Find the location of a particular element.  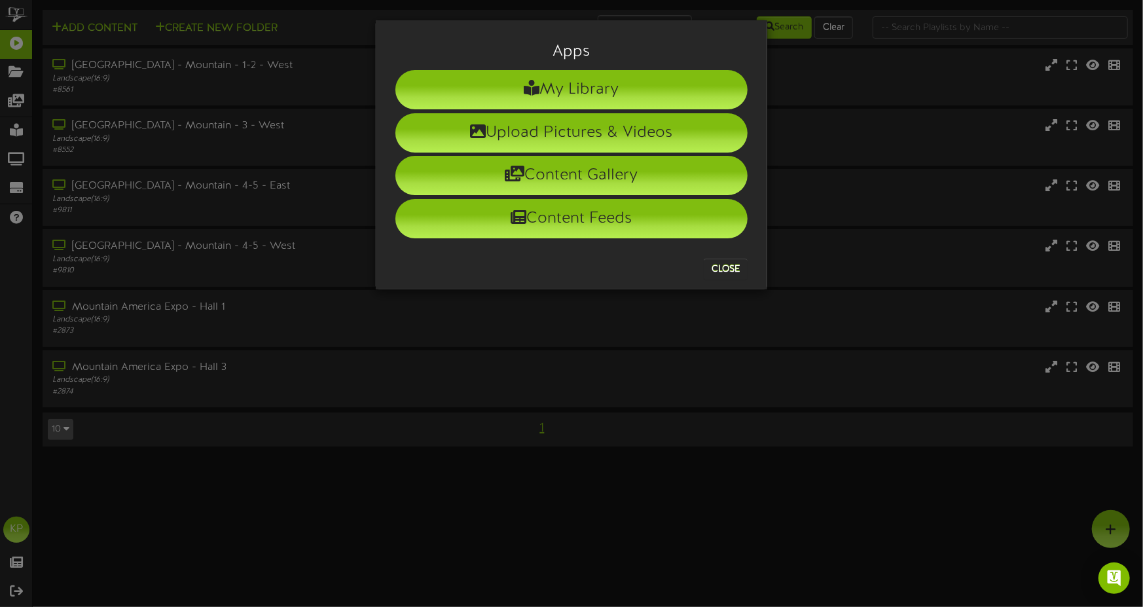

div: Open Intercom Messenger is located at coordinates (1114, 578).